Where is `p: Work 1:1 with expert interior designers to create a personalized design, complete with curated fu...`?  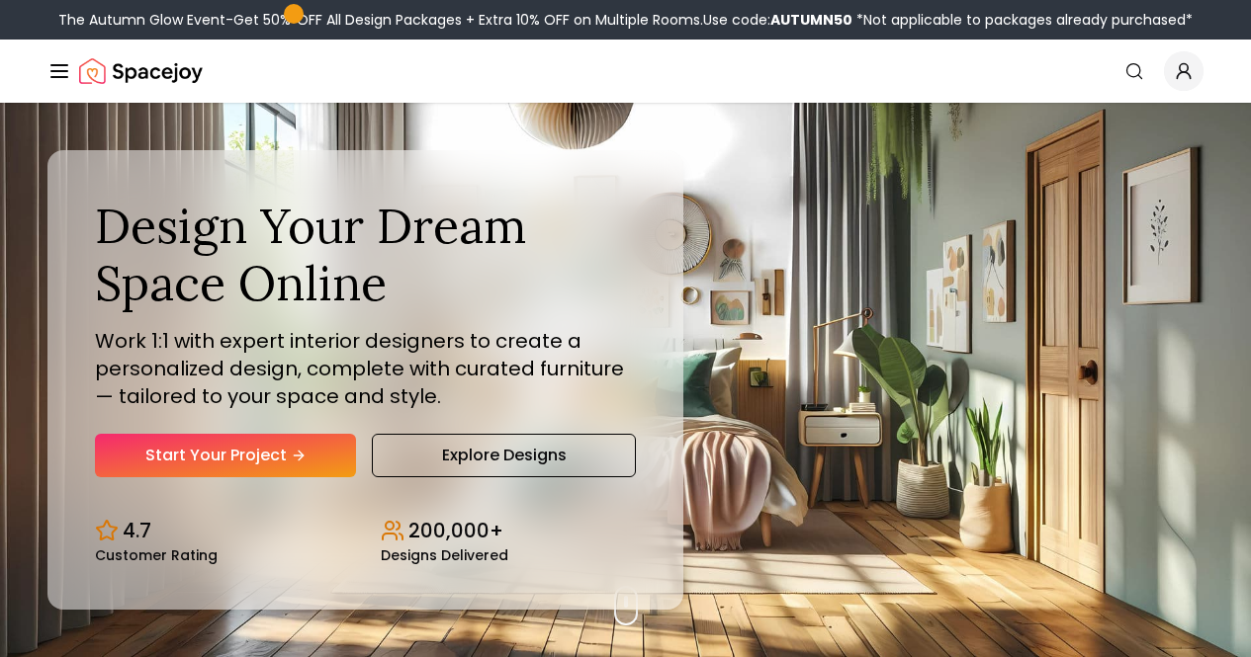 p: Work 1:1 with expert interior designers to create a personalized design, complete with curated fu... is located at coordinates (365, 369).